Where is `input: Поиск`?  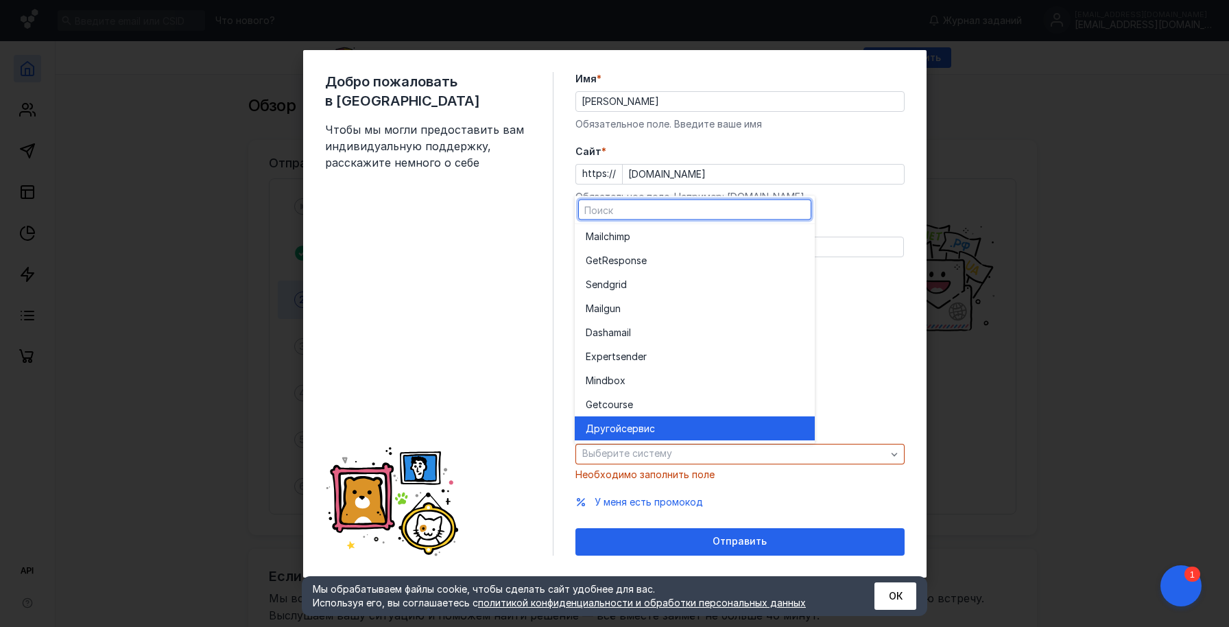 input: Поиск is located at coordinates (695, 210).